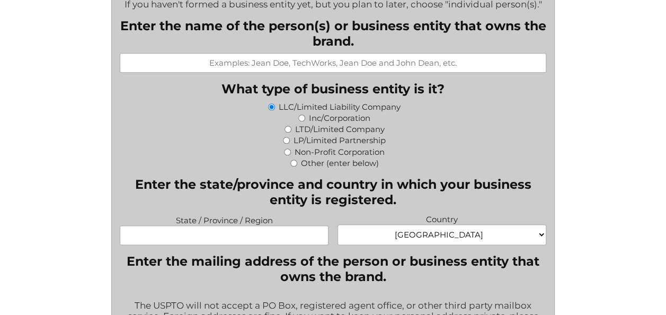  Describe the element at coordinates (224, 219) in the screenshot. I see `label: State / Province / Region` at that location.